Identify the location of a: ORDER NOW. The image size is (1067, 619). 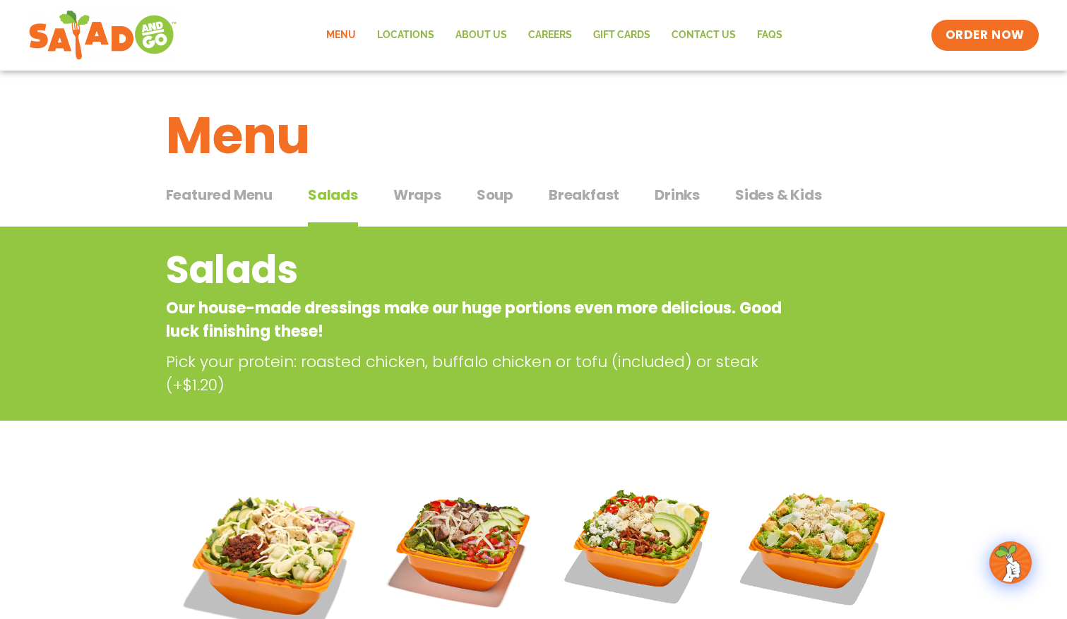
(985, 35).